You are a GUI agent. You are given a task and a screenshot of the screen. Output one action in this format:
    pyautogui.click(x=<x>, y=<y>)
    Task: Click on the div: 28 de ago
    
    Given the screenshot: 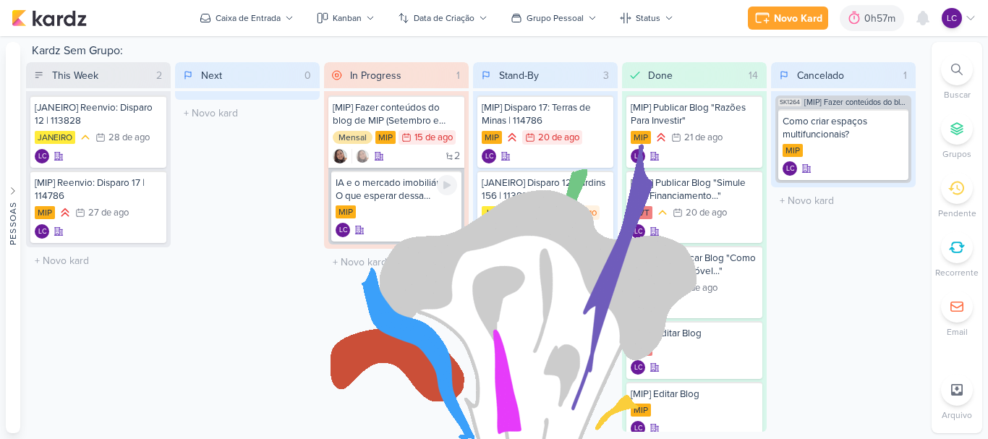 What is the action you would take?
    pyautogui.click(x=129, y=137)
    